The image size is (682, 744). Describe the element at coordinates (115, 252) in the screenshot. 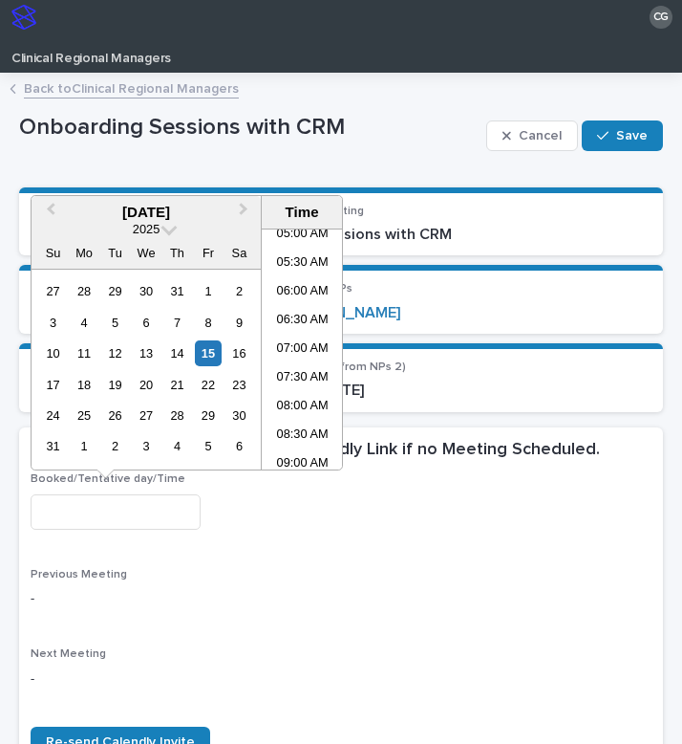

I see `div: Tu` at that location.